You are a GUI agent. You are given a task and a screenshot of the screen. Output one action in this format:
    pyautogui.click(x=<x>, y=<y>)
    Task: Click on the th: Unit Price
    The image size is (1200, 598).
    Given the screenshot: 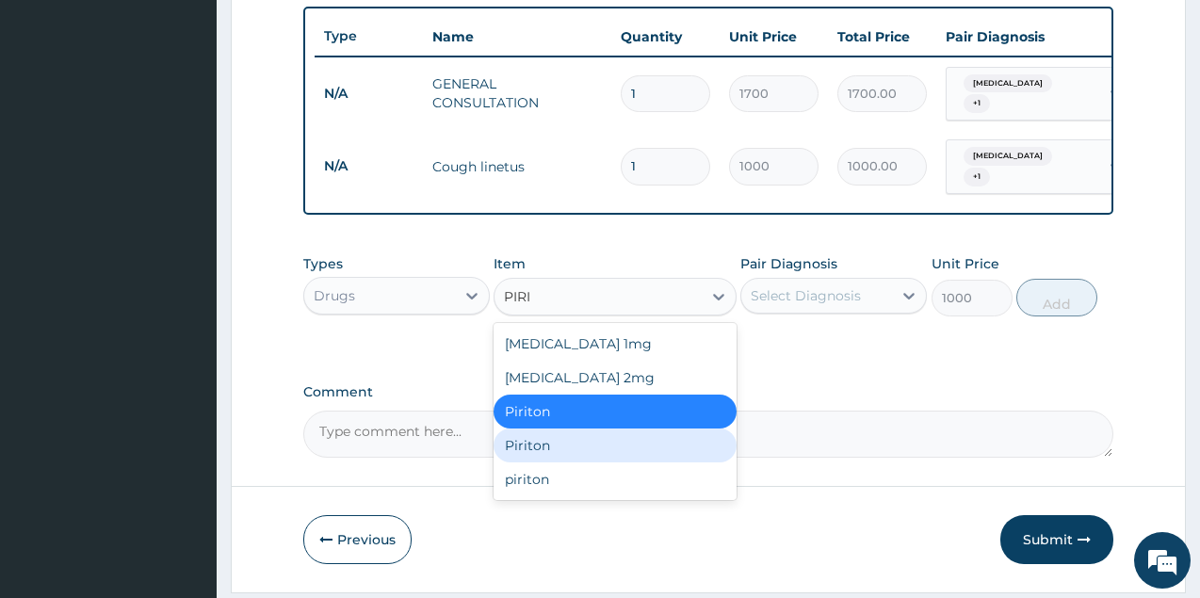 What is the action you would take?
    pyautogui.click(x=774, y=37)
    